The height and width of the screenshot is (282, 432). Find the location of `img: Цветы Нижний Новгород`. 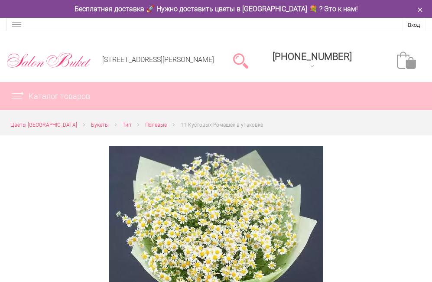

img: Цветы Нижний Новгород is located at coordinates (49, 60).